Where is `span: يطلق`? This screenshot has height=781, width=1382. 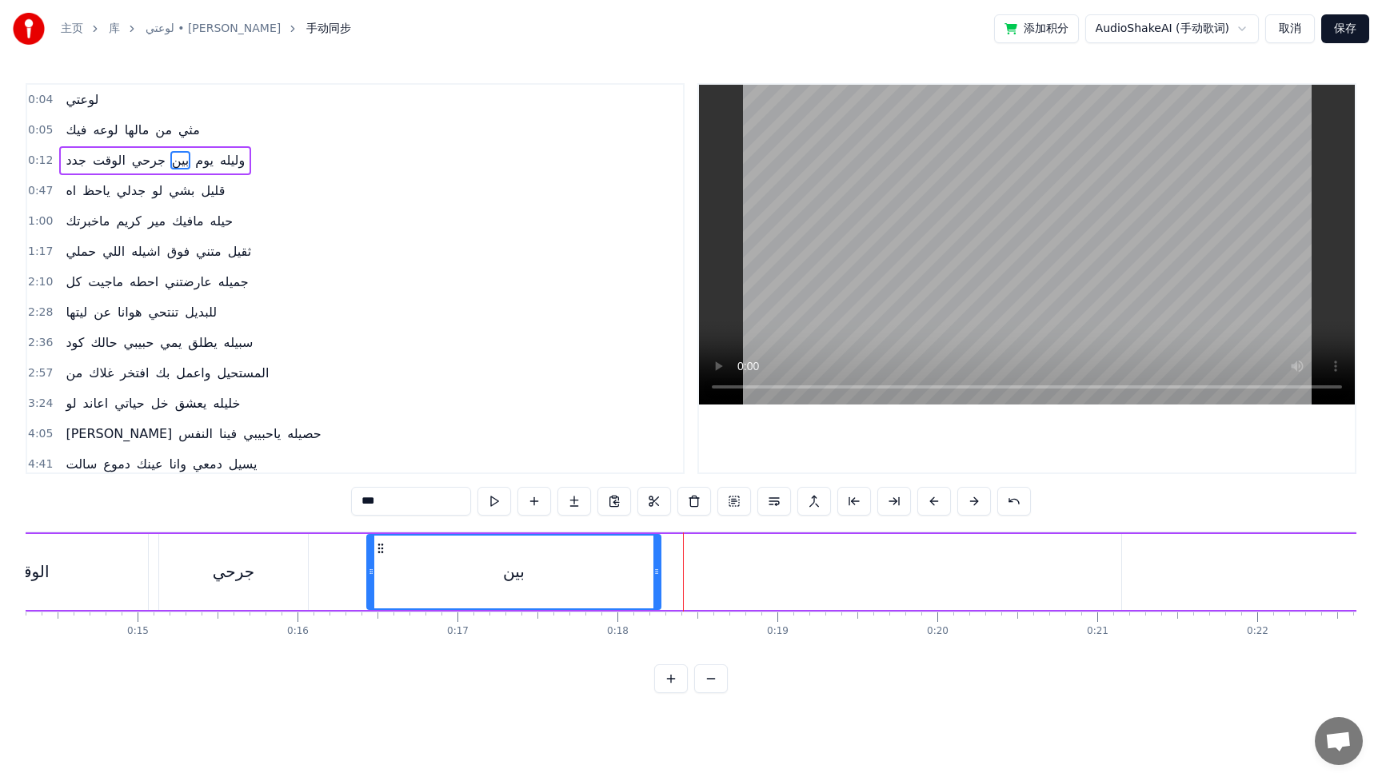 span: يطلق is located at coordinates (202, 342).